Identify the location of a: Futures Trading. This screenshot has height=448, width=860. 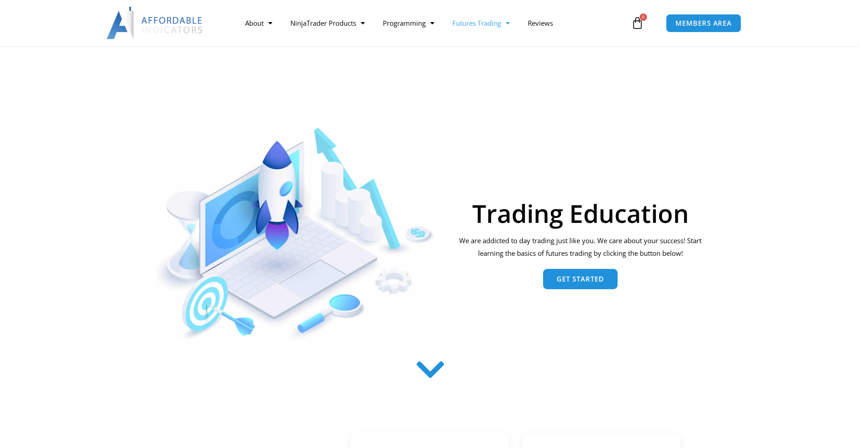
(481, 23).